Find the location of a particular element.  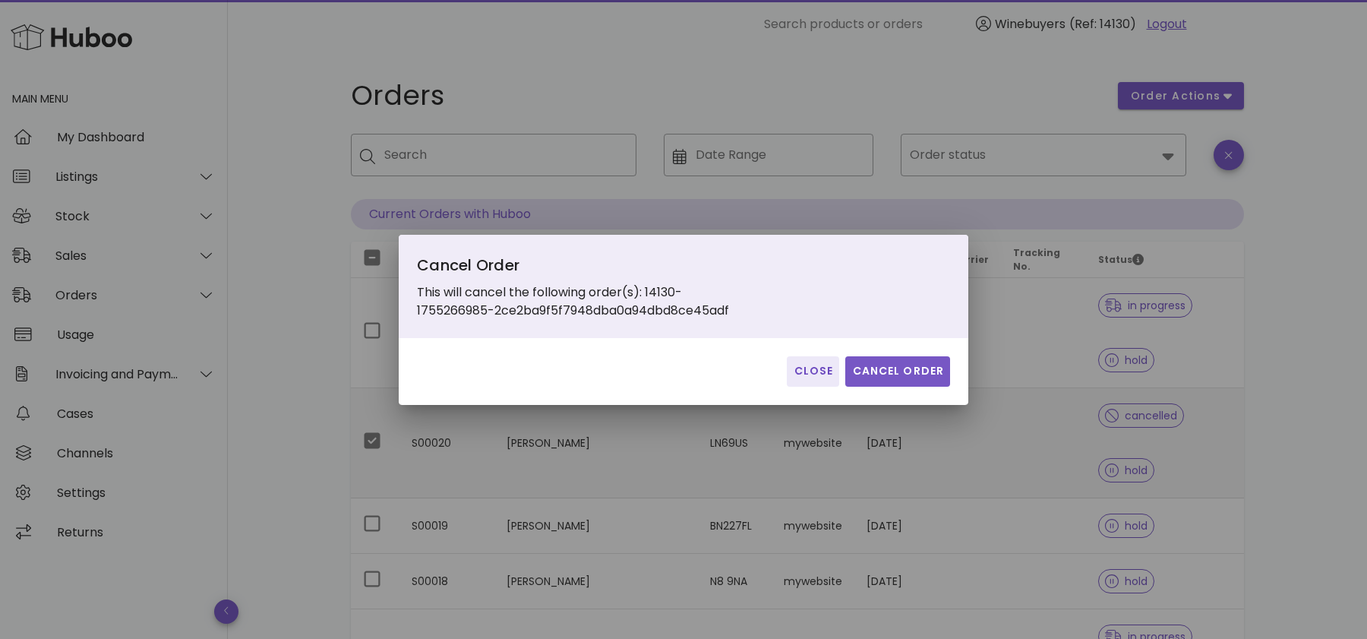

button: Cancel Order is located at coordinates (898, 371).